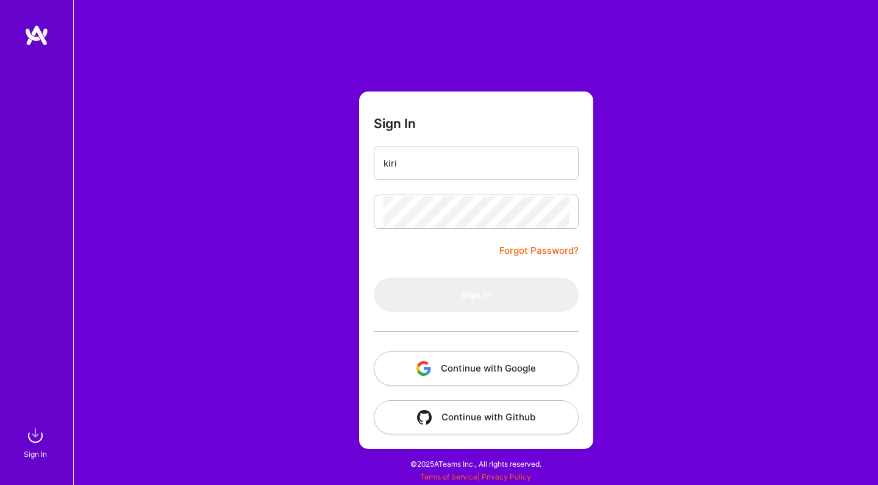  I want to click on div: © 2025 ATeams Inc., All rights reserved., so click(476, 464).